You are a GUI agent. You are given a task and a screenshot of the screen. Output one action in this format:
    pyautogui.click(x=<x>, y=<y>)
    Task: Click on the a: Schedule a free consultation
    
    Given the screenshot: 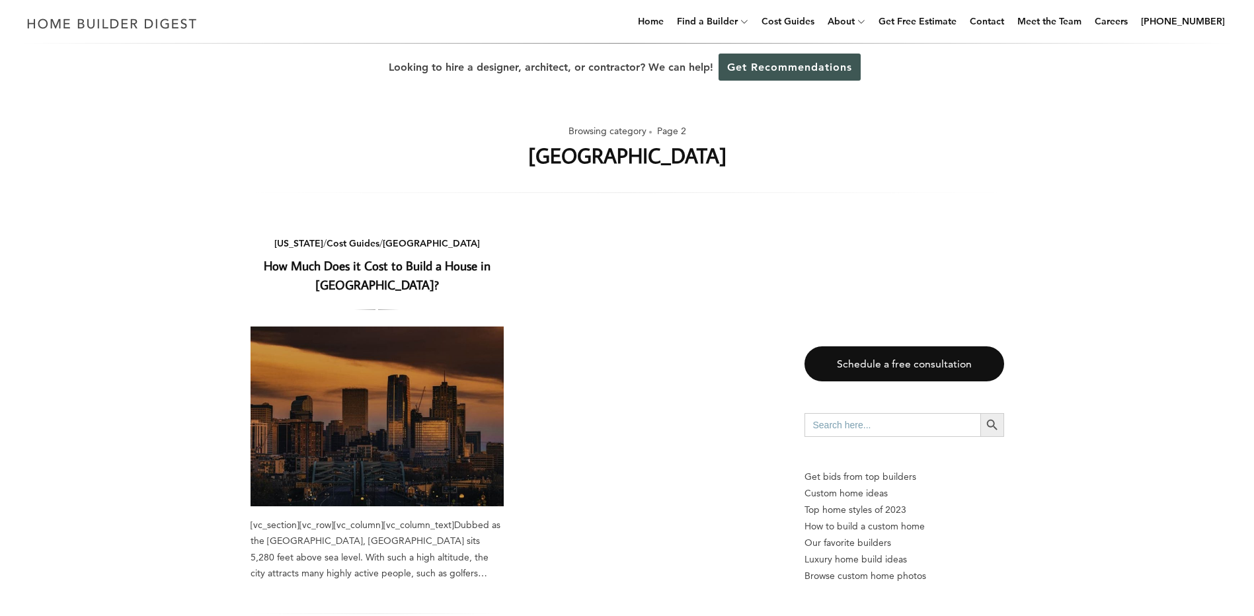 What is the action you would take?
    pyautogui.click(x=904, y=364)
    